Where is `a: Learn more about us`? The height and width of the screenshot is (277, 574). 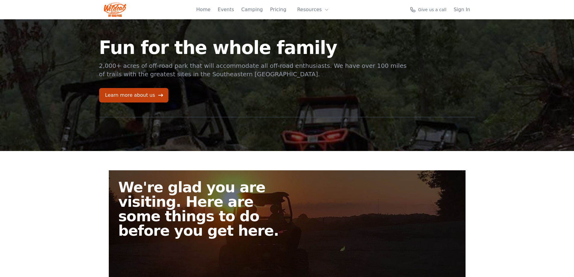
a: Learn more about us is located at coordinates (134, 95).